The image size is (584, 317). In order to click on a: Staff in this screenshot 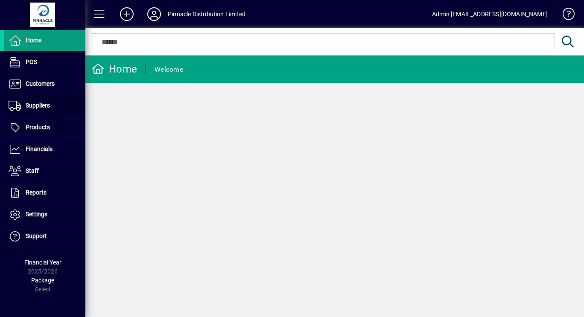, I will do `click(45, 171)`.